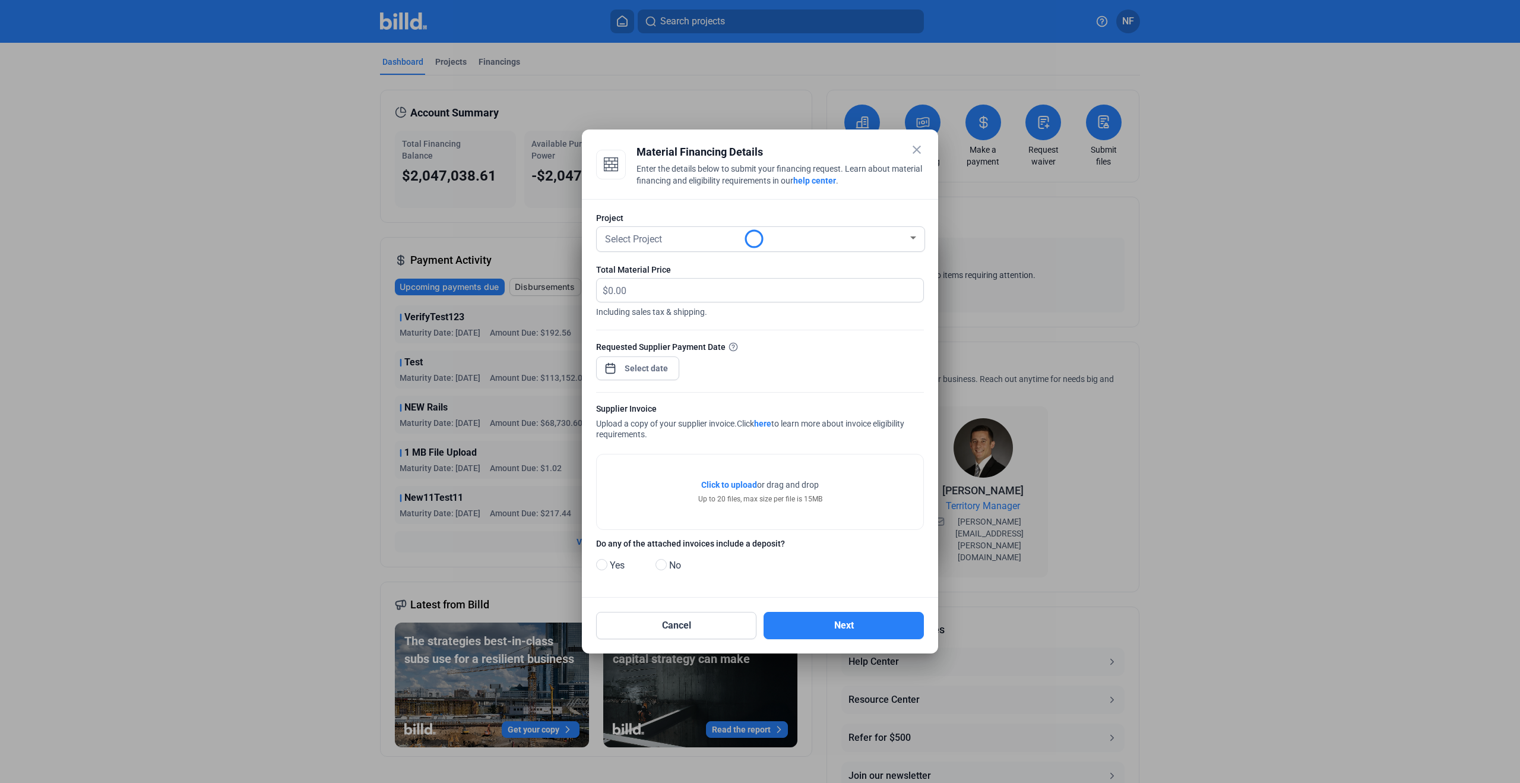  Describe the element at coordinates (729, 485) in the screenshot. I see `span: Click to upload` at that location.